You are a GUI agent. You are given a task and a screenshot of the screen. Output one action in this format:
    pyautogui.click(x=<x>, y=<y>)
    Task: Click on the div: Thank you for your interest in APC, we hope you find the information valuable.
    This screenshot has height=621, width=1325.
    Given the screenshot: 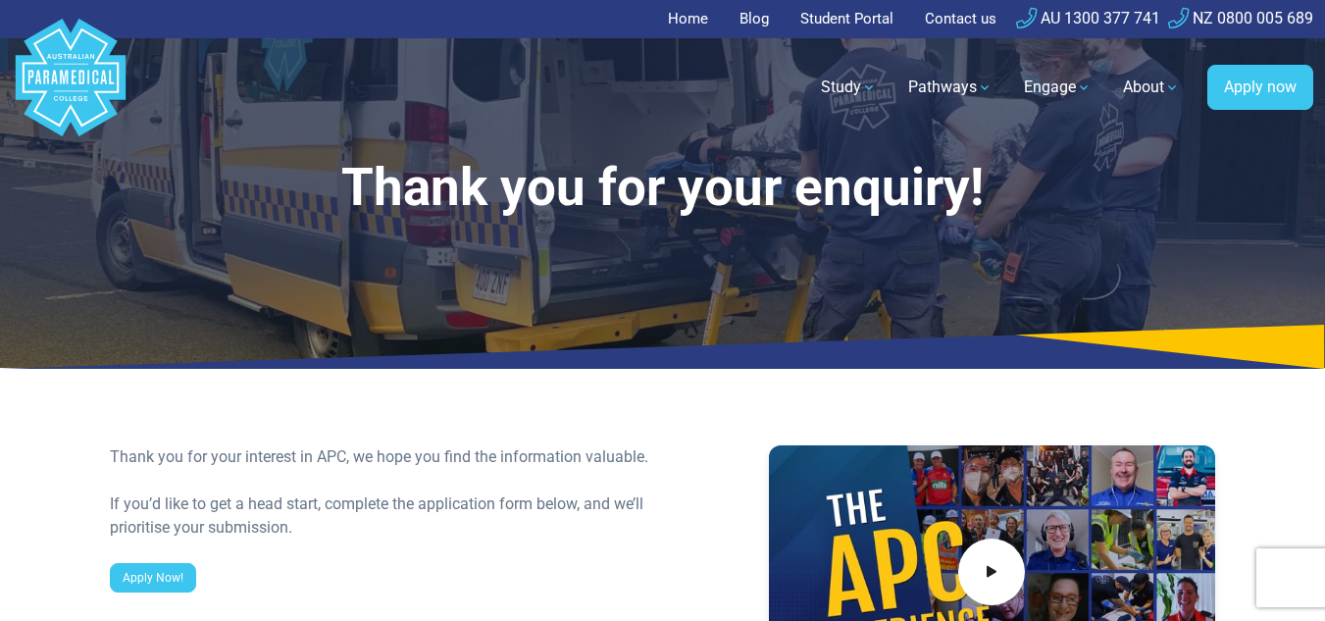 What is the action you would take?
    pyautogui.click(x=381, y=457)
    